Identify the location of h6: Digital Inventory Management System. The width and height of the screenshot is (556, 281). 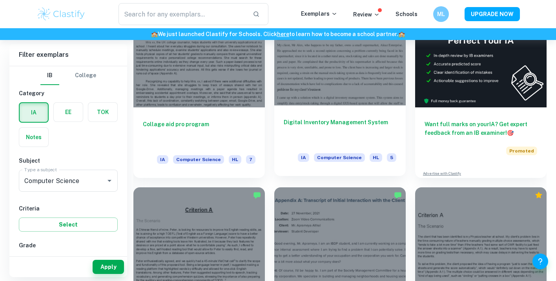
(340, 131).